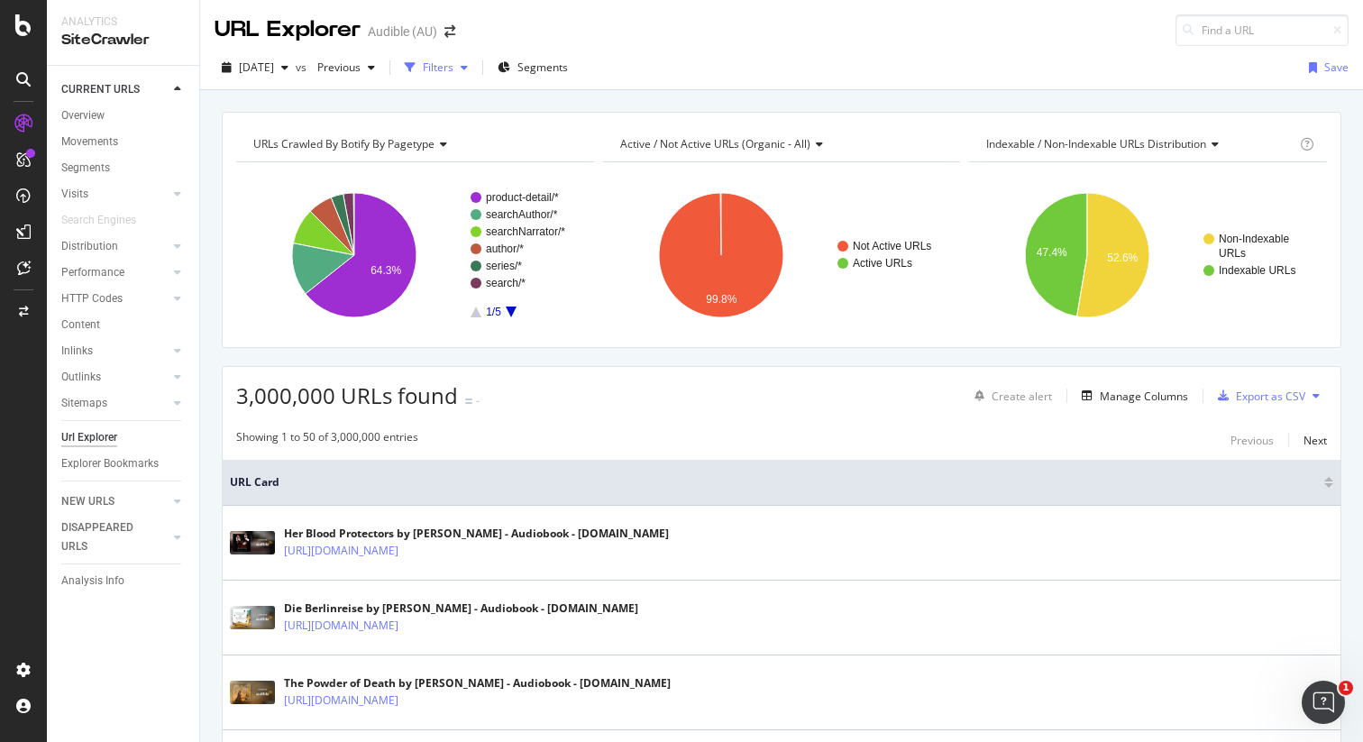 The image size is (1363, 742). What do you see at coordinates (110, 464) in the screenshot?
I see `div: Explorer Bookmarks` at bounding box center [110, 464].